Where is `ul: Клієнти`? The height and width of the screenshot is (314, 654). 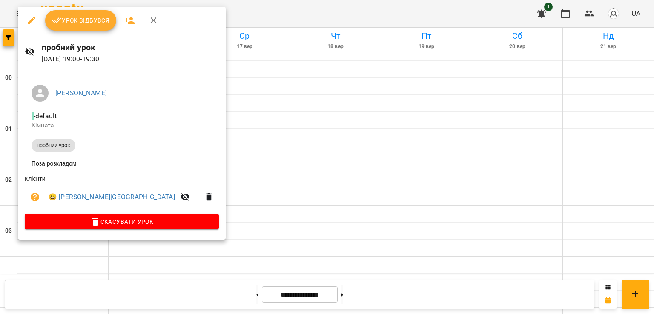 ul: Клієнти is located at coordinates (122, 194).